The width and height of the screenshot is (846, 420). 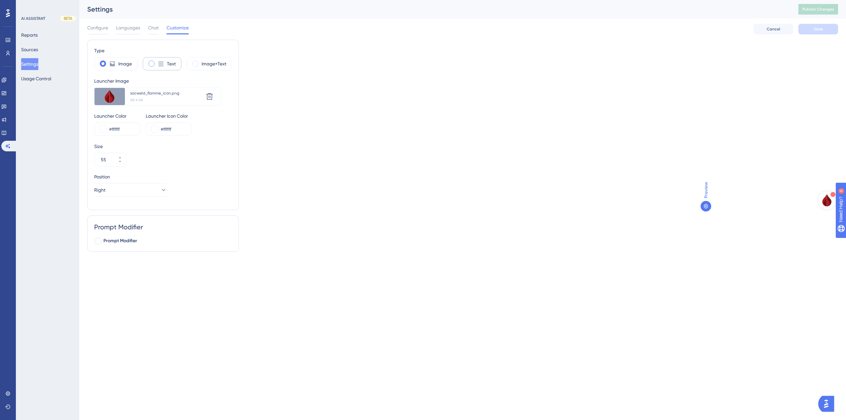 What do you see at coordinates (818, 29) in the screenshot?
I see `span: Save` at bounding box center [818, 29].